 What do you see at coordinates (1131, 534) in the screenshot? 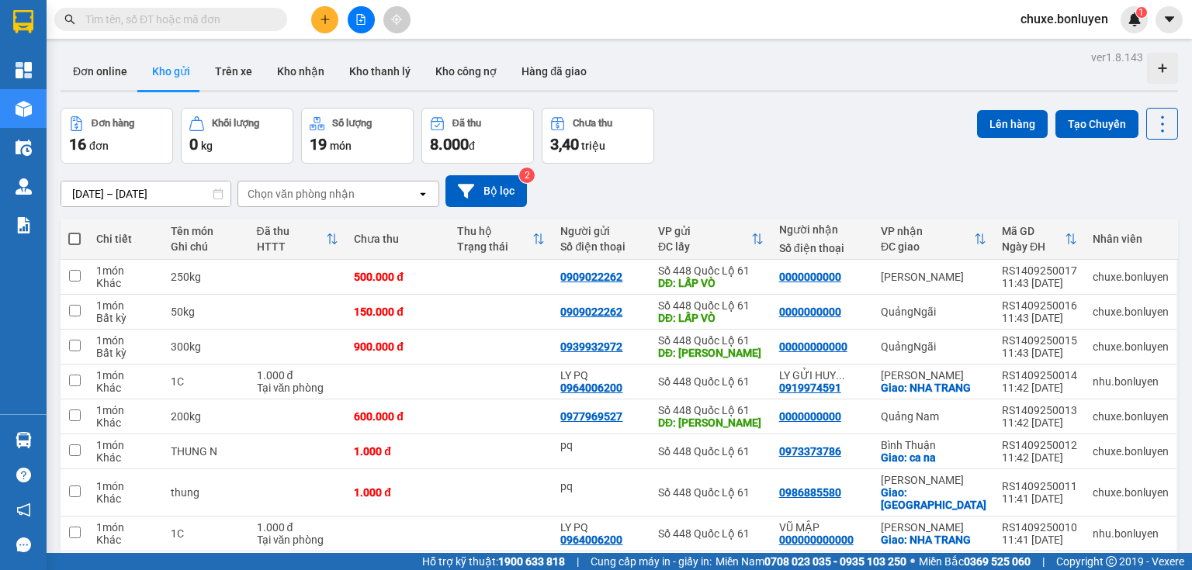
I see `div: nhu.bonluyen` at bounding box center [1131, 534].